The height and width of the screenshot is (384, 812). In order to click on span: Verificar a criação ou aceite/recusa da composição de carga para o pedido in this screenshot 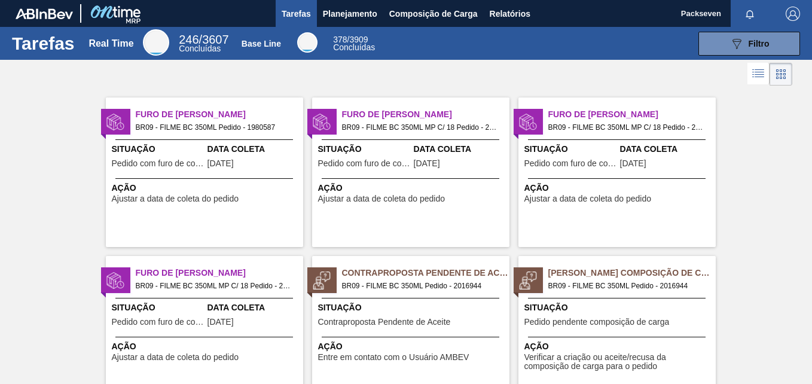, I will do `click(619, 362)`.